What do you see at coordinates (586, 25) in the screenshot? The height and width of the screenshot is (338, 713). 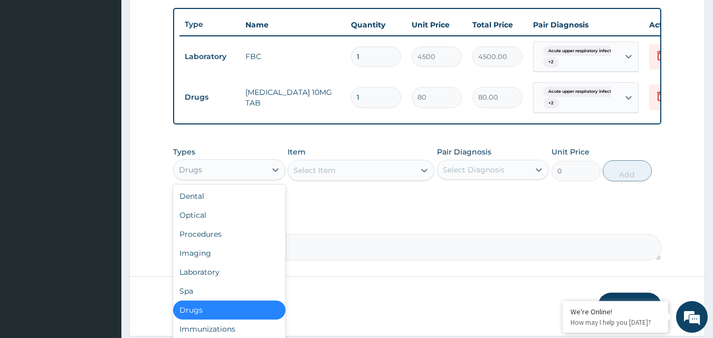 I see `th: Pair Diagnosis` at bounding box center [586, 25].